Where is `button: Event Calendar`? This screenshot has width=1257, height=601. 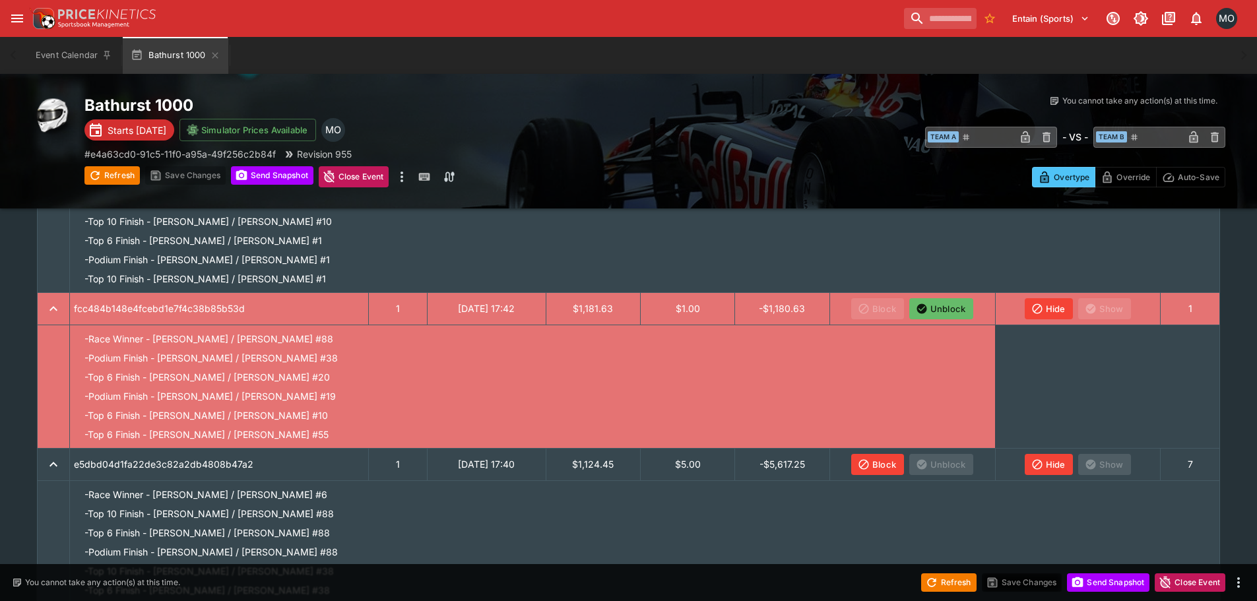
button: Event Calendar is located at coordinates (74, 55).